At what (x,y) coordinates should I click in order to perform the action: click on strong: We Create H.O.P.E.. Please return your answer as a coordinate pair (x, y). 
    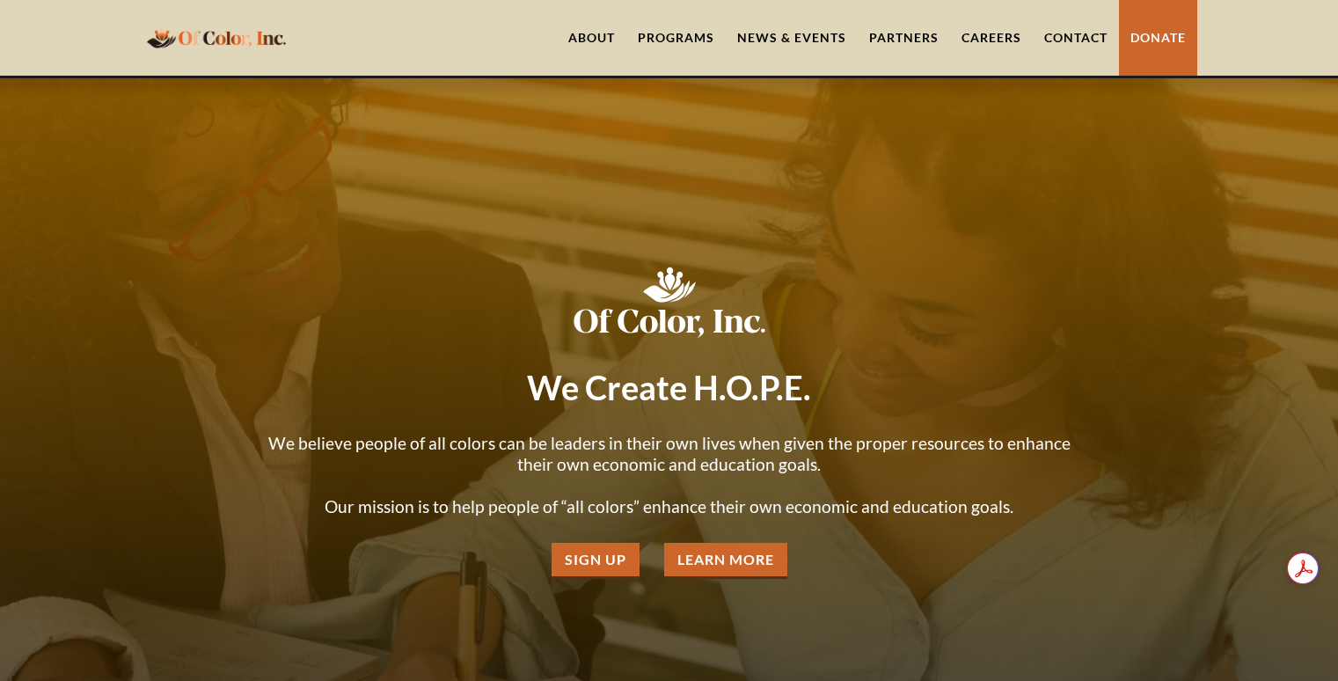
    Looking at the image, I should click on (668, 387).